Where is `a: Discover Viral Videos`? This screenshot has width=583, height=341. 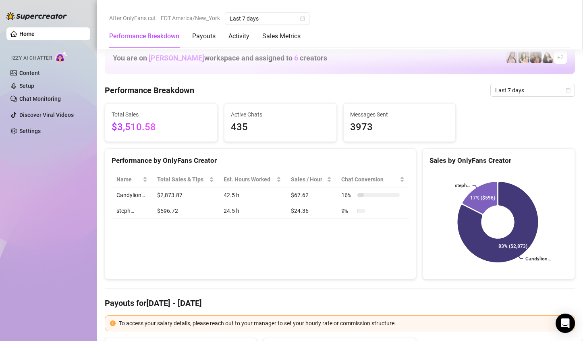 a: Discover Viral Videos is located at coordinates (46, 115).